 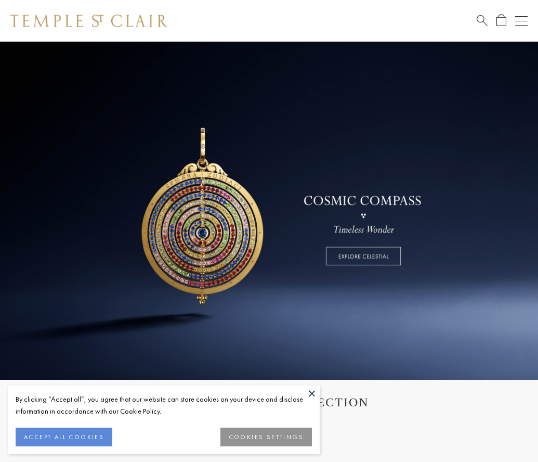 I want to click on button: COOKIES SETTINGS, so click(x=266, y=437).